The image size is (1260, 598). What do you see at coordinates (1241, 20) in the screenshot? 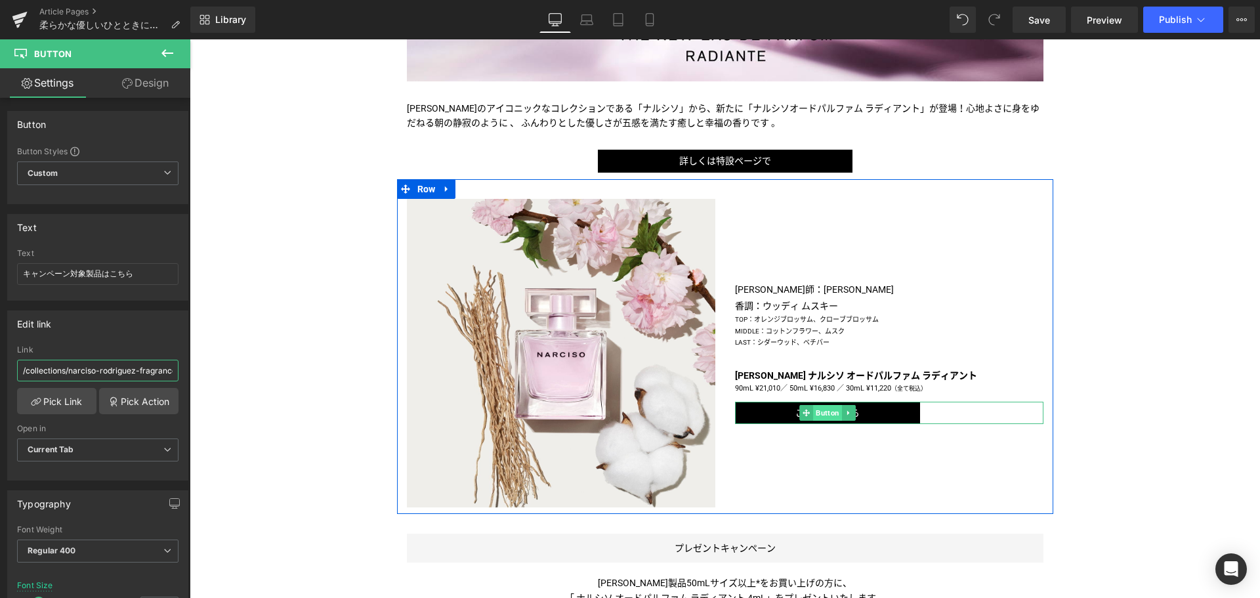
I see `button: More` at bounding box center [1241, 20].